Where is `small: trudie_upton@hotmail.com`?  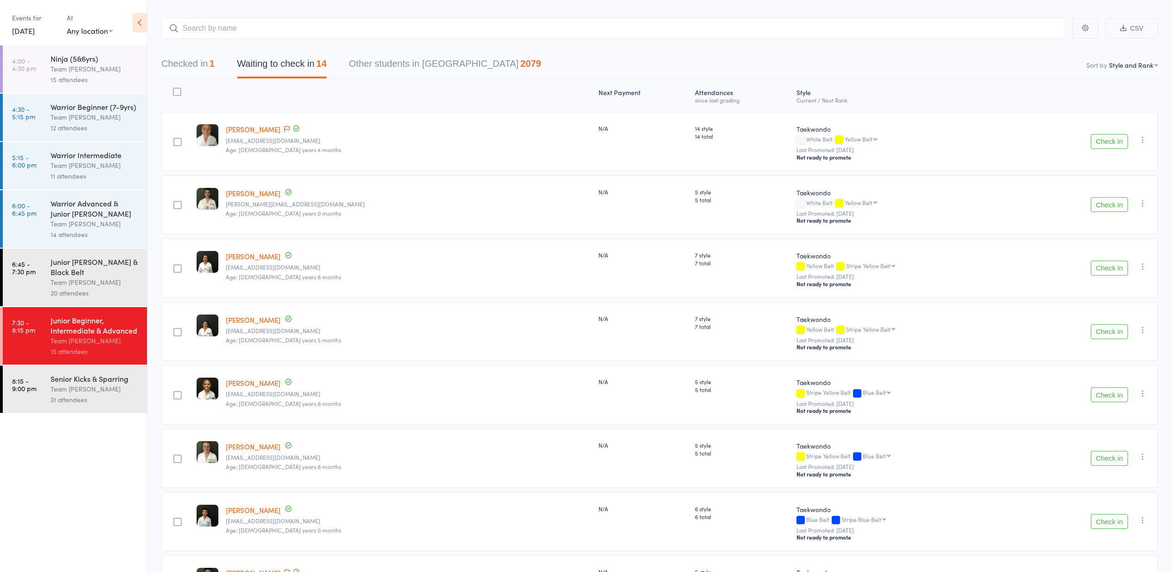 small: trudie_upton@hotmail.com is located at coordinates (408, 140).